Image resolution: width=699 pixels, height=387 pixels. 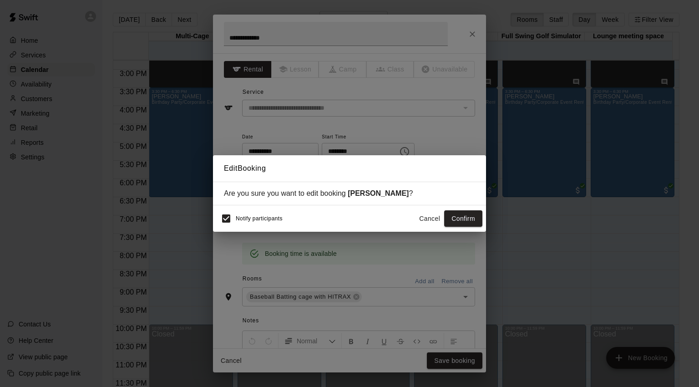 I want to click on button: Confirm, so click(x=463, y=218).